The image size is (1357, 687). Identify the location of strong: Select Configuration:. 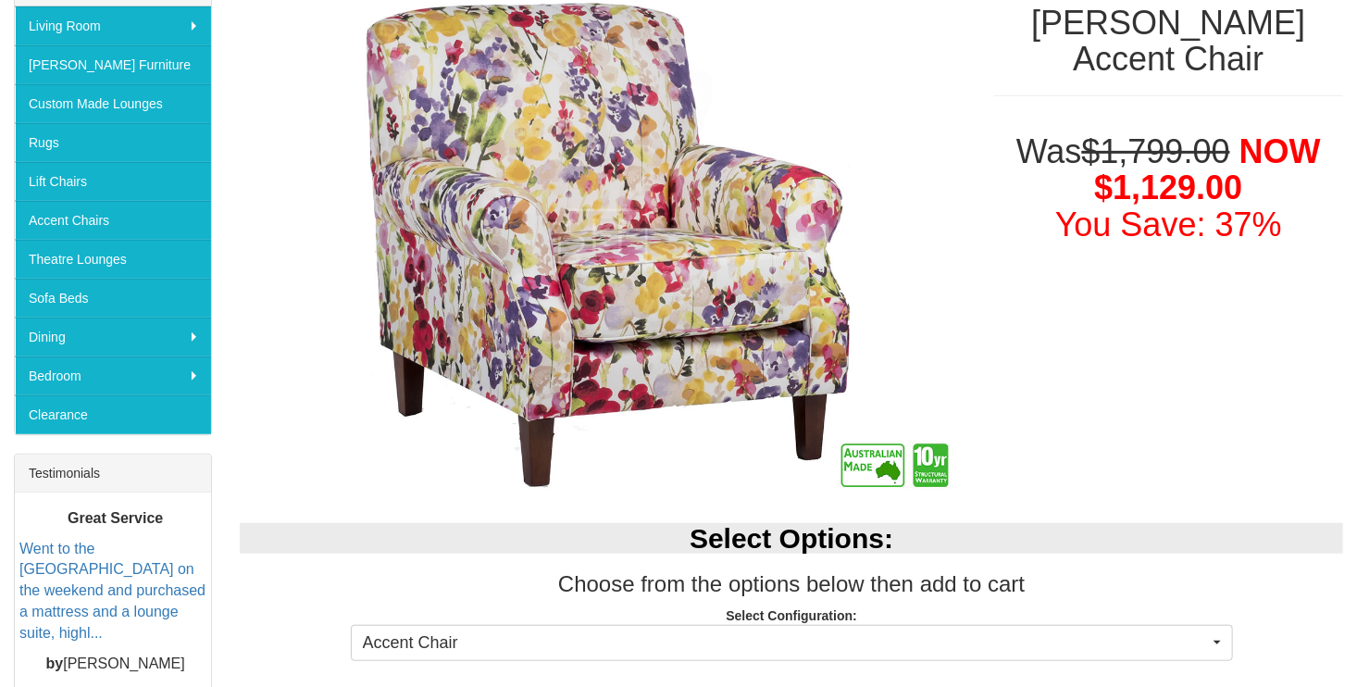
(792, 616).